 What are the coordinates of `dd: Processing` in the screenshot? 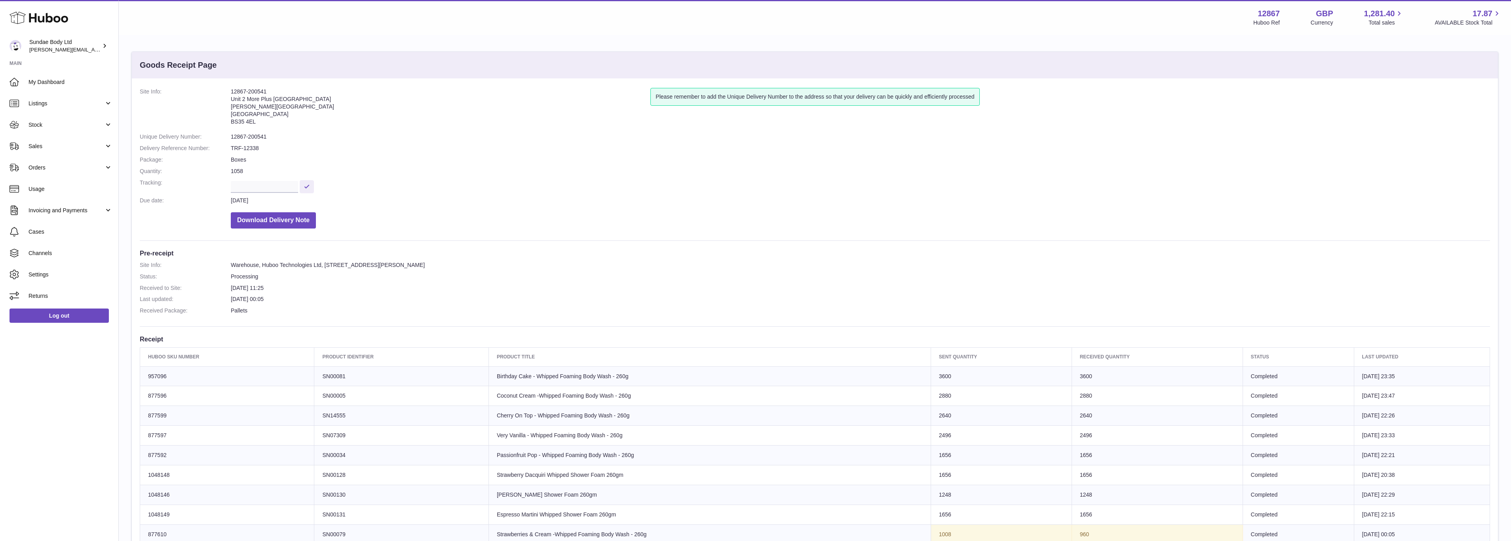 It's located at (860, 276).